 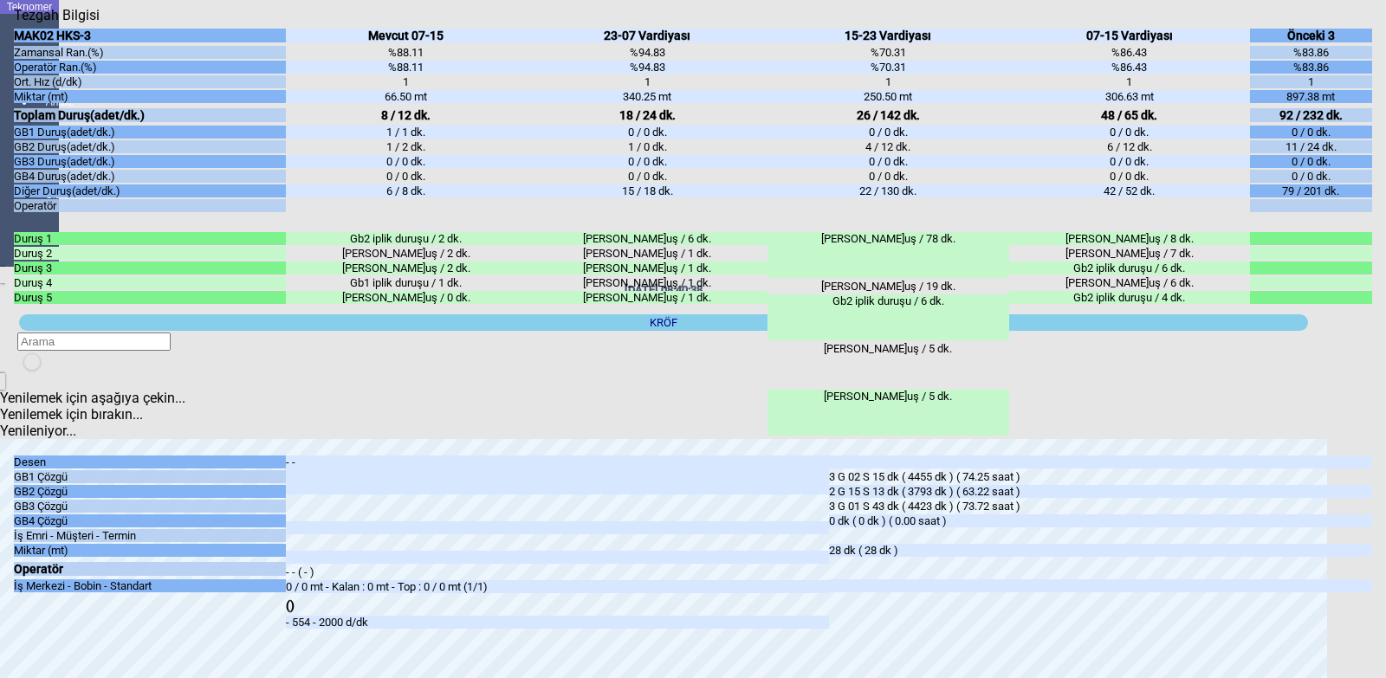 What do you see at coordinates (150, 238) in the screenshot?
I see `div: Duruş 1` at bounding box center [150, 238].